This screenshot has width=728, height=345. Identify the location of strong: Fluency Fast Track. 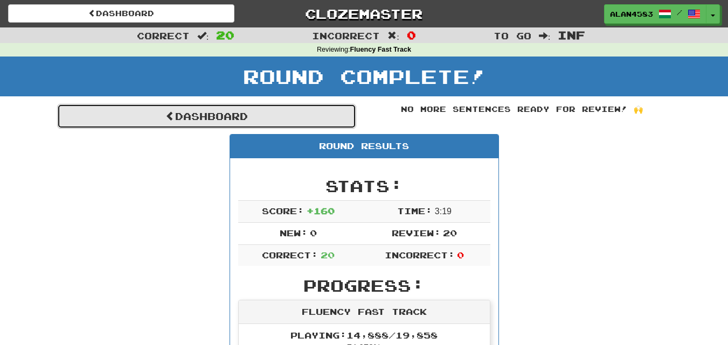
(381, 50).